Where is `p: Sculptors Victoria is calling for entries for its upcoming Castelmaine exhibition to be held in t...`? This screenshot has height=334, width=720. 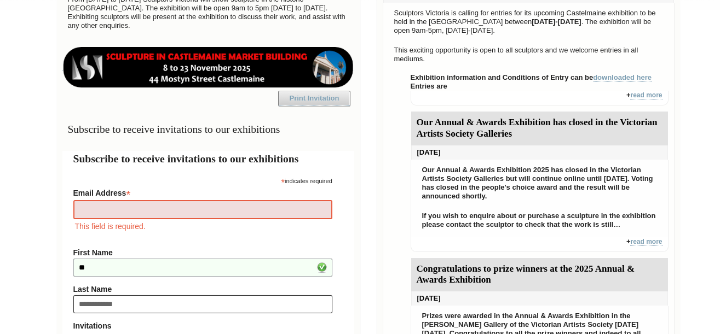 p: Sculptors Victoria is calling for entries for its upcoming Castelmaine exhibition to be held in t... is located at coordinates (528, 22).